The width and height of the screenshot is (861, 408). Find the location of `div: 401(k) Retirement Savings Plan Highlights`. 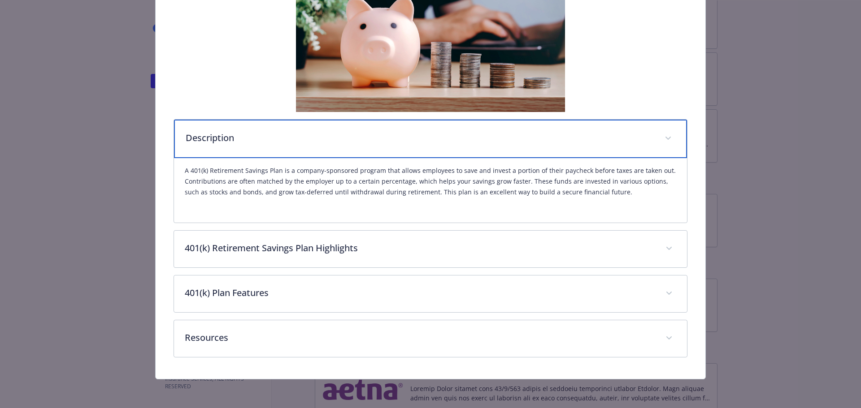

div: 401(k) Retirement Savings Plan Highlights is located at coordinates (430, 249).